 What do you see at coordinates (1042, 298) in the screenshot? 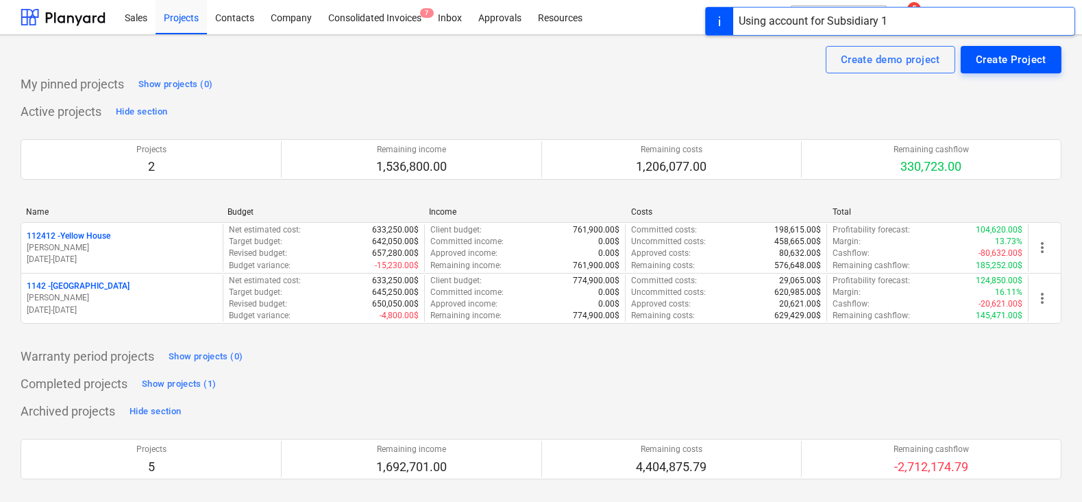
I see `span: more_vert` at bounding box center [1042, 298].